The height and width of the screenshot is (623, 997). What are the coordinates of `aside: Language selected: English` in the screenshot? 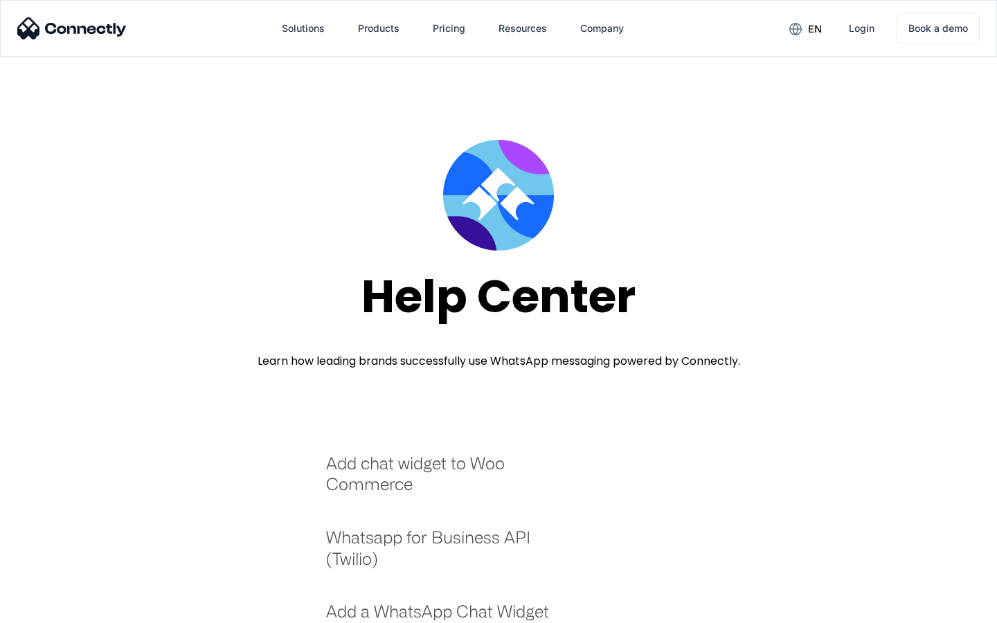 It's located at (48, 609).